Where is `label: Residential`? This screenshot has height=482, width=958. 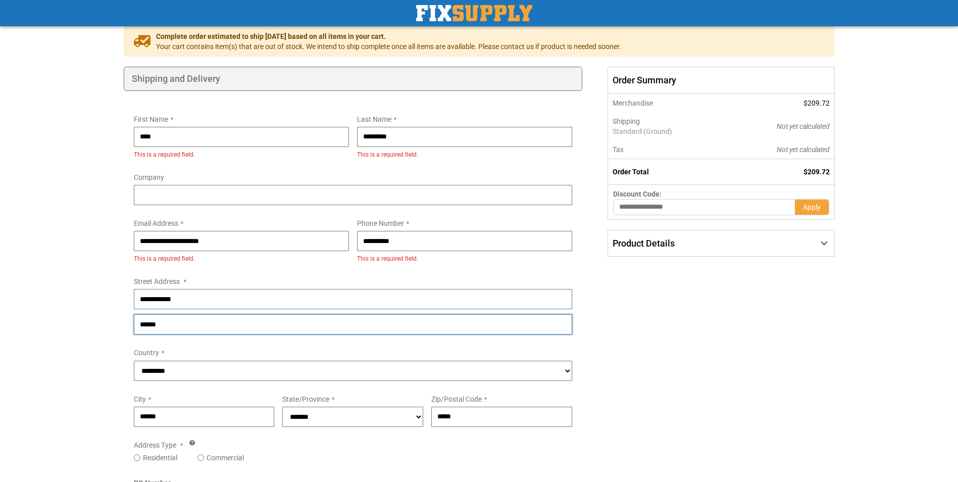
label: Residential is located at coordinates (160, 457).